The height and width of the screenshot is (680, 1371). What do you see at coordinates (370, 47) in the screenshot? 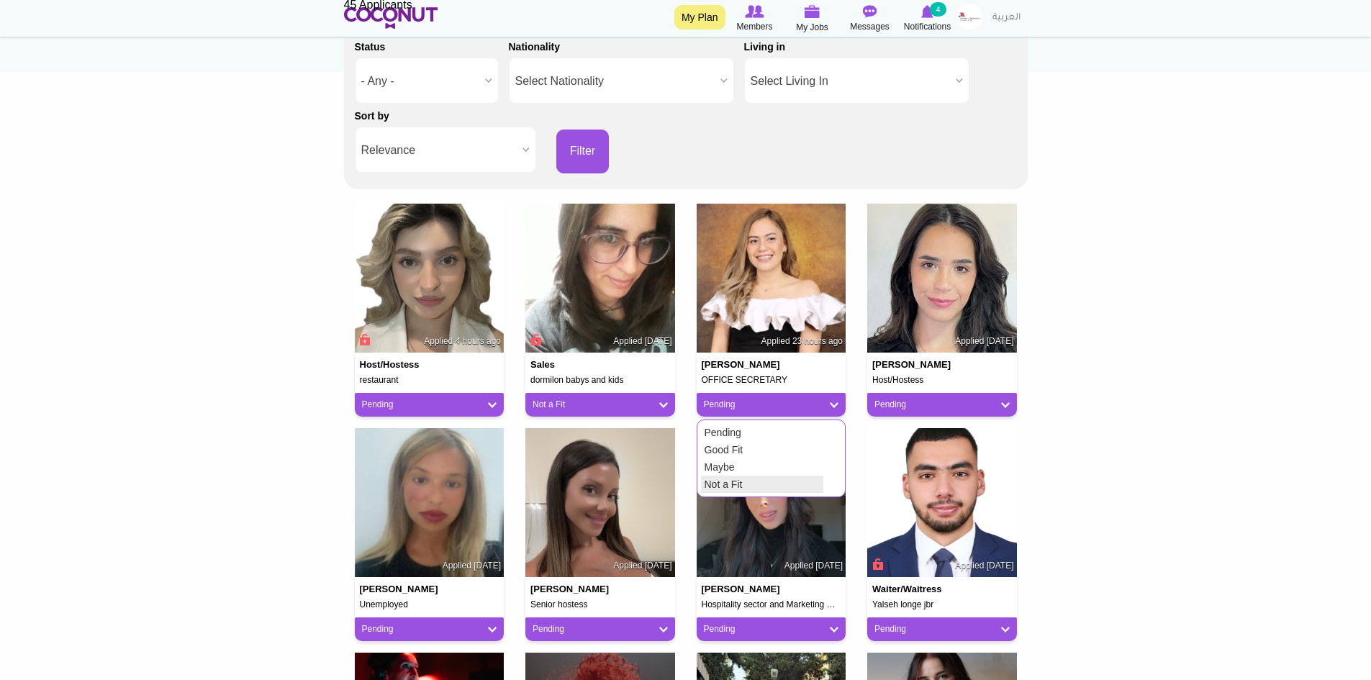
I see `label: Status` at bounding box center [370, 47].